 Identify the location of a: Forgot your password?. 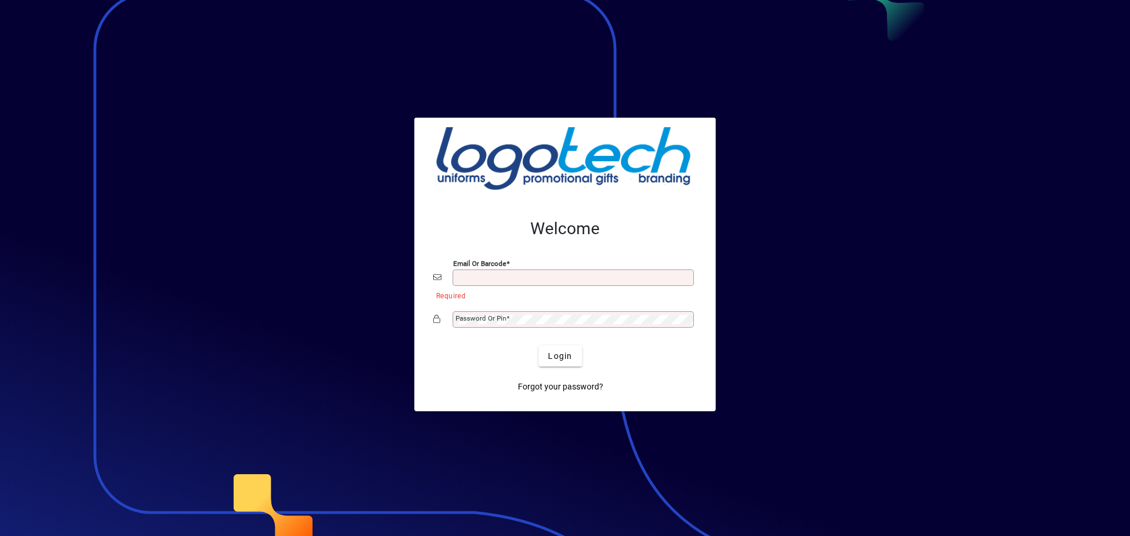
(561, 387).